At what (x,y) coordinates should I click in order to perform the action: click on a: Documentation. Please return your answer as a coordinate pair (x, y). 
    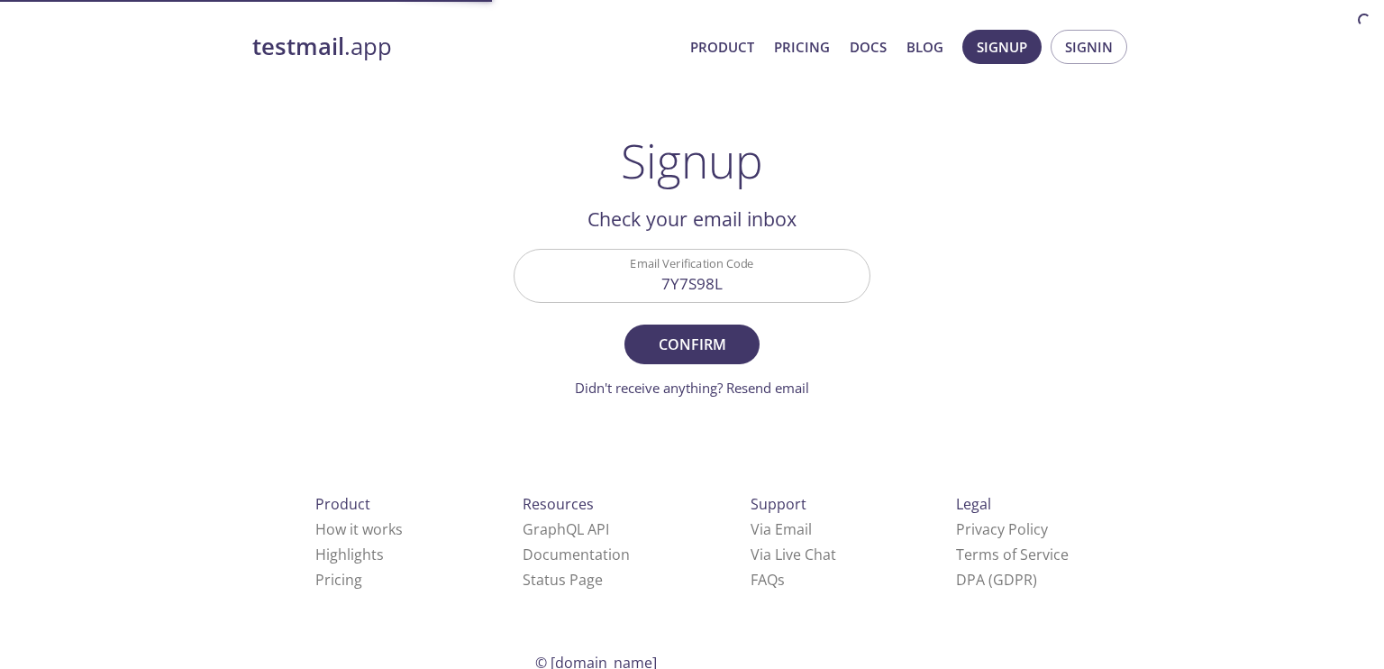
    Looking at the image, I should click on (576, 554).